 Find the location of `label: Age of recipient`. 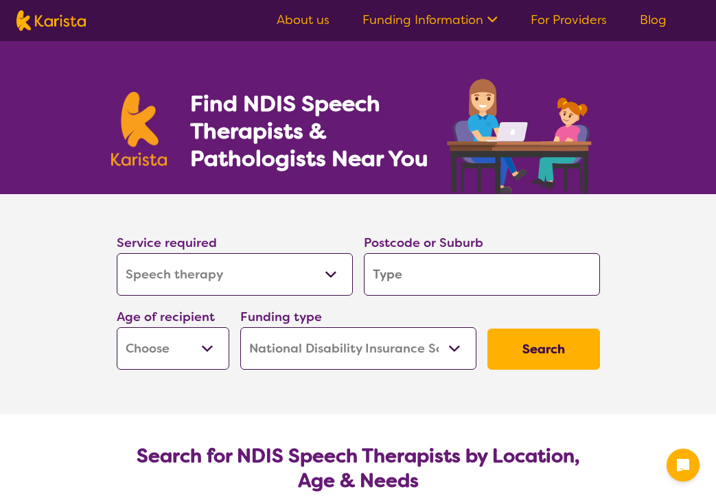

label: Age of recipient is located at coordinates (165, 317).